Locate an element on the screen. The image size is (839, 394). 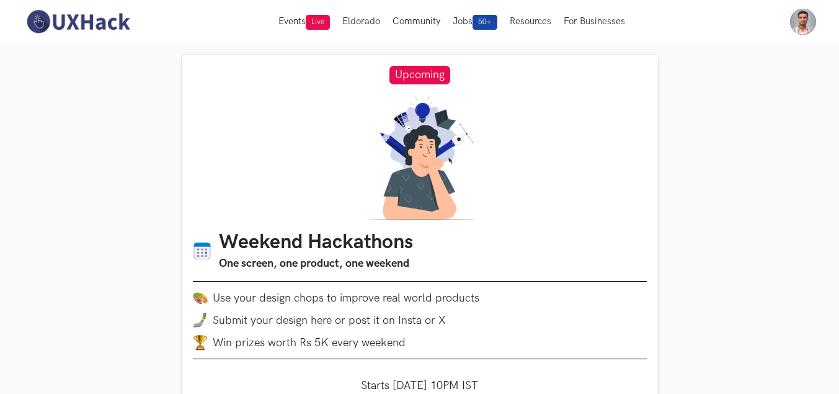
img: palette.png is located at coordinates (200, 298).